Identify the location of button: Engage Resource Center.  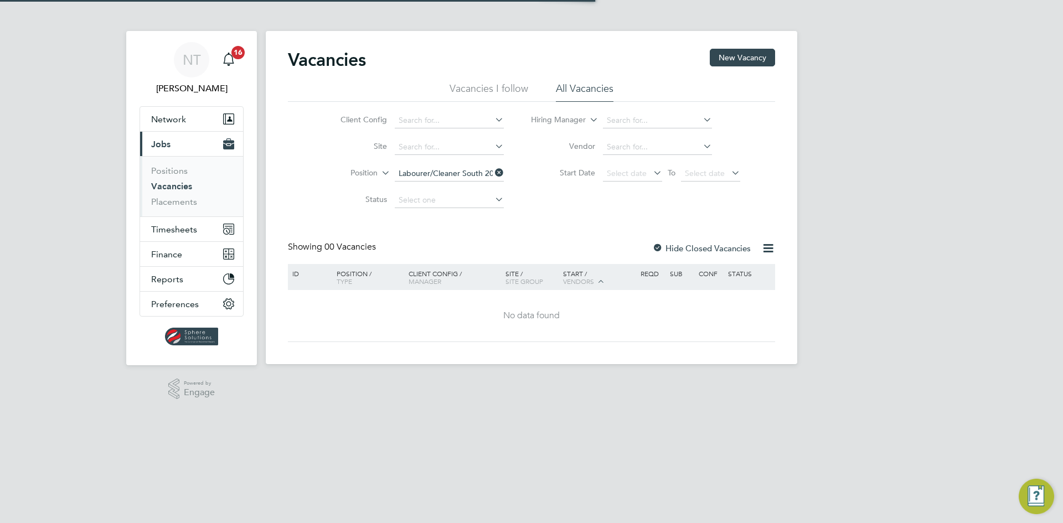
(1036, 496).